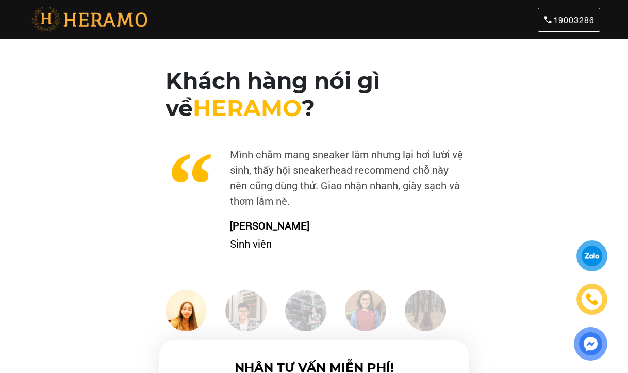 This screenshot has height=373, width=628. Describe the element at coordinates (569, 20) in the screenshot. I see `a: 19003286` at that location.